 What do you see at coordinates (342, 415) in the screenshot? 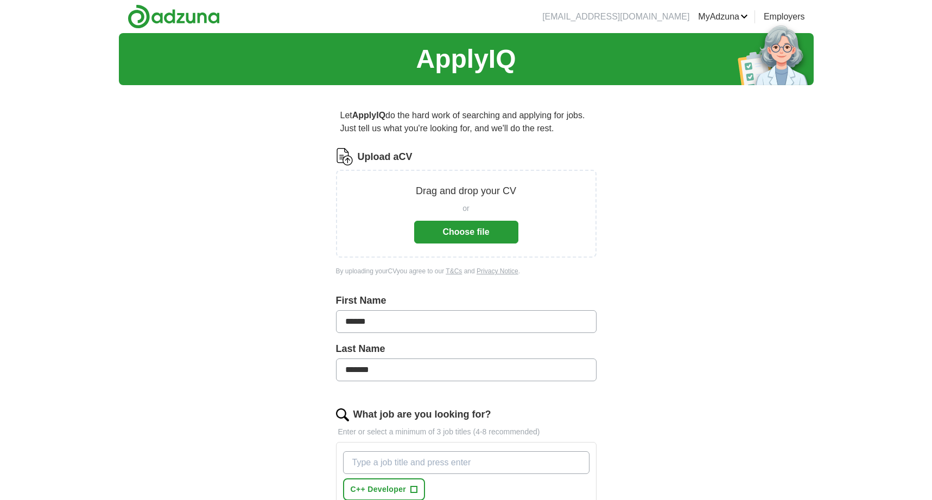
I see `img: search.png` at bounding box center [342, 415].